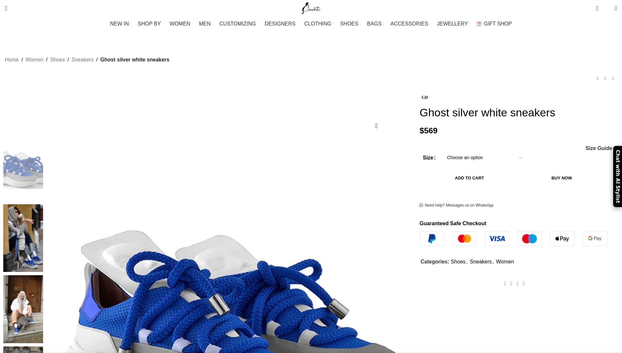 This screenshot has height=353, width=622. What do you see at coordinates (519, 112) in the screenshot?
I see `h1: Ghost silver white sneakers` at bounding box center [519, 112].